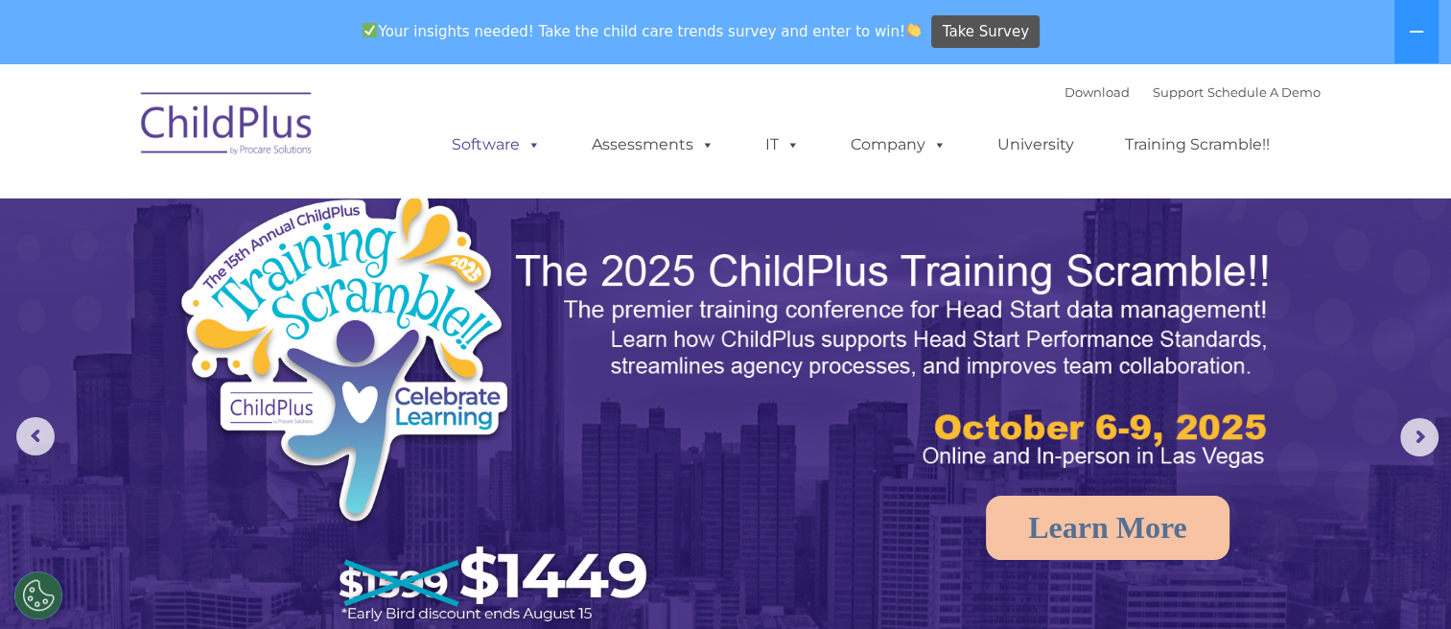  What do you see at coordinates (1178, 92) in the screenshot?
I see `a: Support` at bounding box center [1178, 92].